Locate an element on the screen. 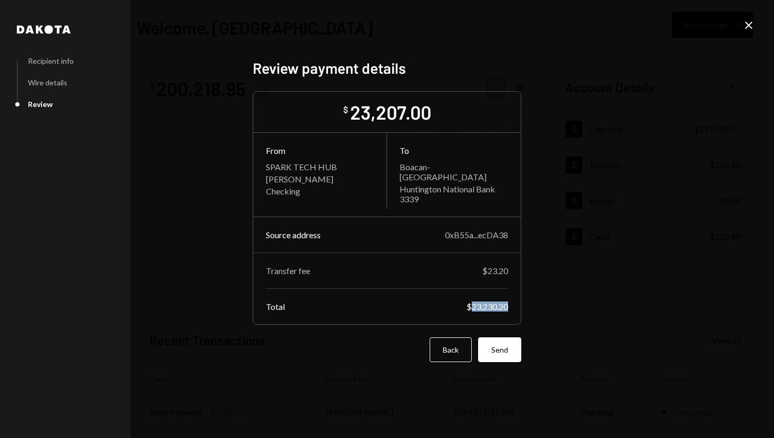  div: Transfer fee is located at coordinates (288, 270).